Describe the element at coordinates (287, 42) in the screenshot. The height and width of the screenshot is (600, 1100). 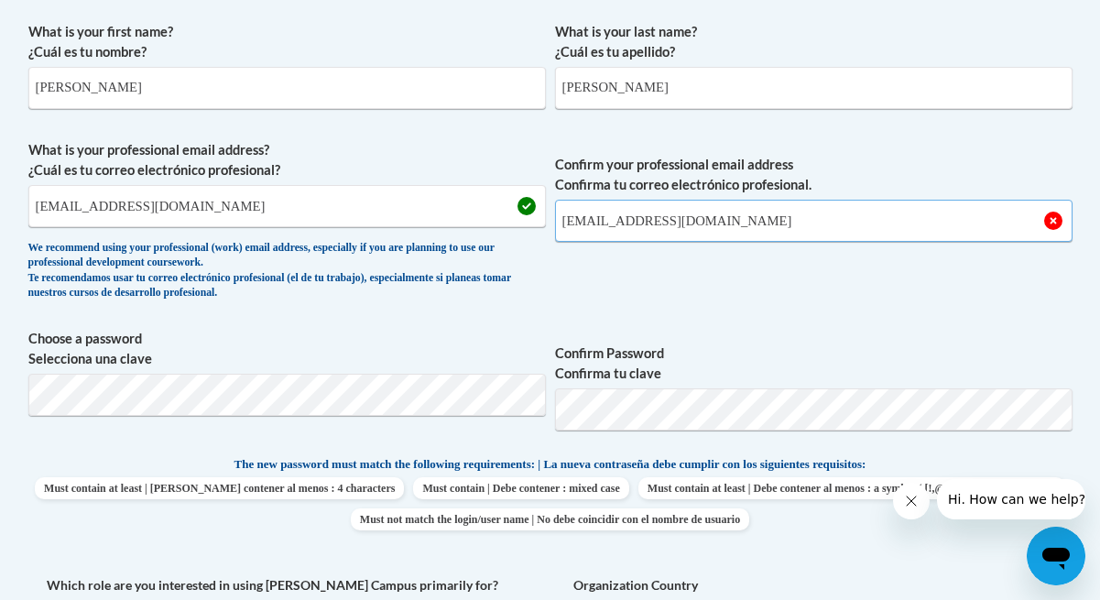
I see `label: What is your first name? ¿Cuál es tu nombre?` at that location.